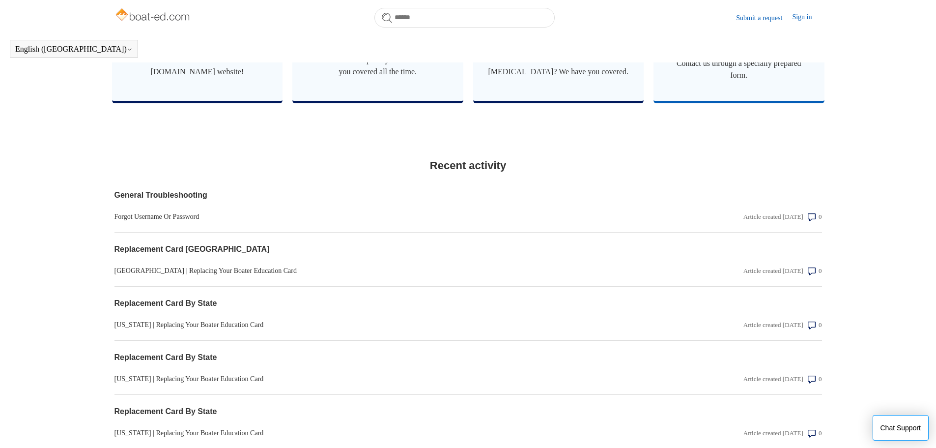  I want to click on img: Boat-Ed Help Center home page, so click(153, 16).